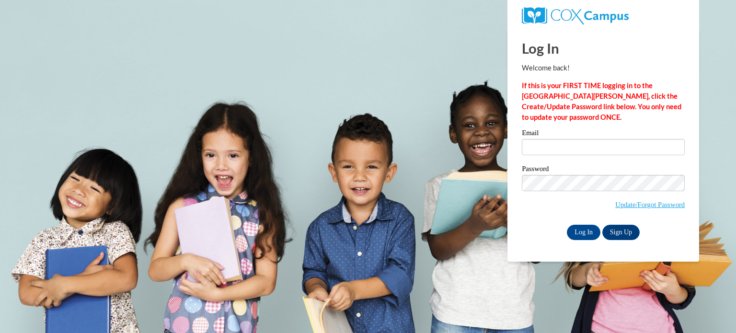  Describe the element at coordinates (575, 16) in the screenshot. I see `img: COX Campus` at that location.